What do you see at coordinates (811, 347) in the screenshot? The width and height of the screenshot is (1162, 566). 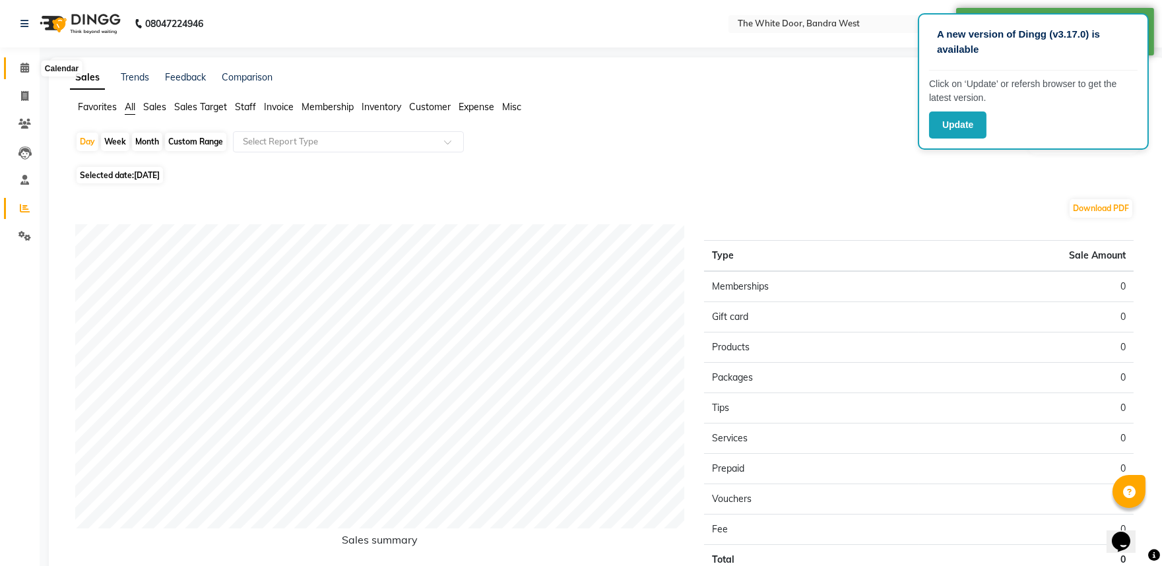 I see `td: Products` at bounding box center [811, 347].